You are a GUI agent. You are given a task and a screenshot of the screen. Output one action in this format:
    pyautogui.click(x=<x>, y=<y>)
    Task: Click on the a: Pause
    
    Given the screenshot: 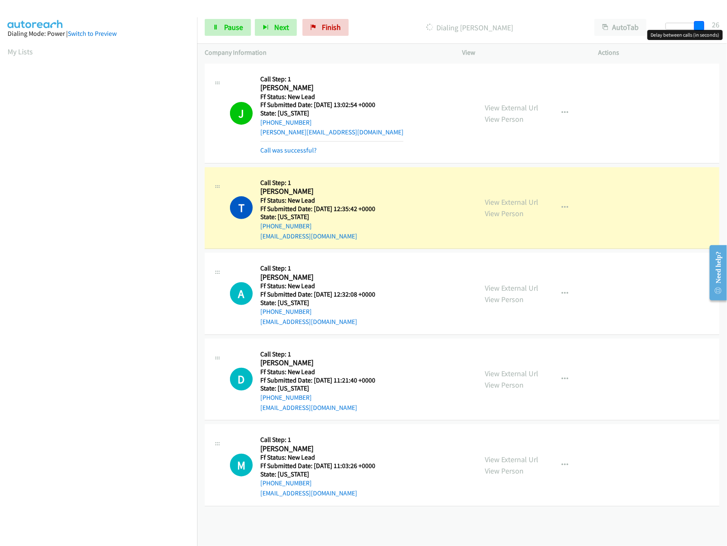 What is the action you would take?
    pyautogui.click(x=228, y=27)
    